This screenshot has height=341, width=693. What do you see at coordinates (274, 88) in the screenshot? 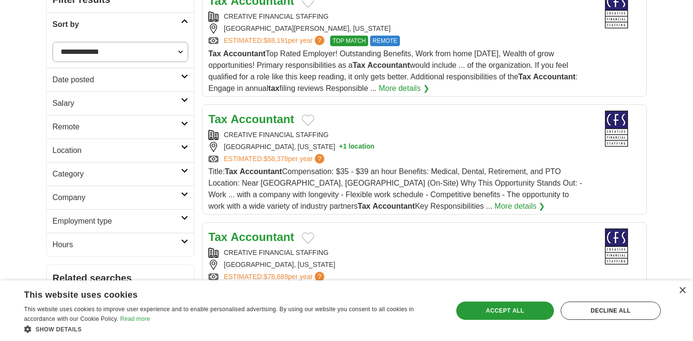
I see `strong: tax` at bounding box center [274, 88].